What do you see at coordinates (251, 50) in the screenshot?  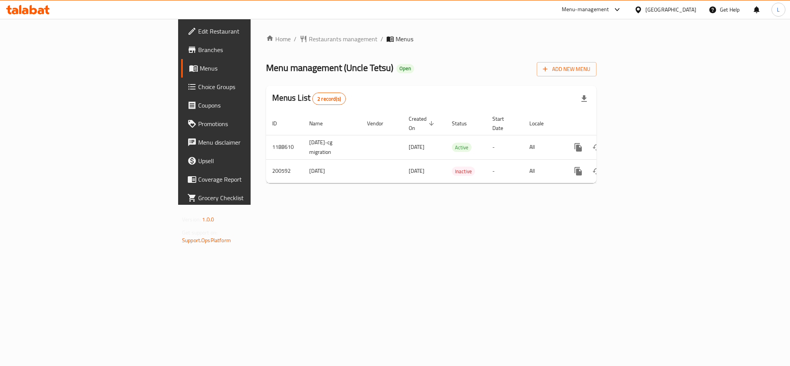 I see `span: Branches` at bounding box center [251, 50].